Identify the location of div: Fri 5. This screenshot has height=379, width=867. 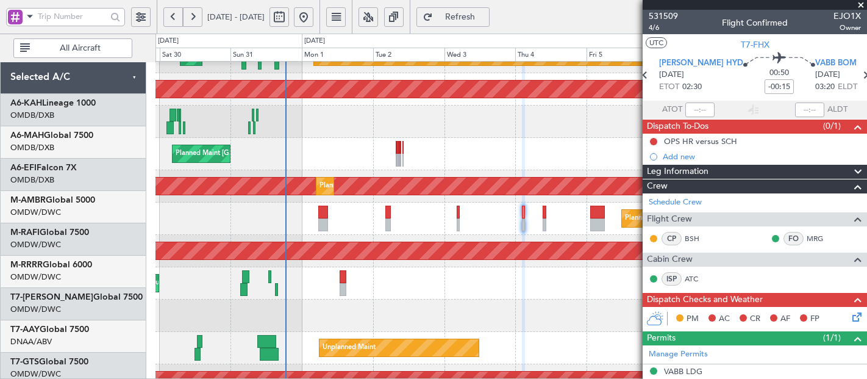
(622, 55).